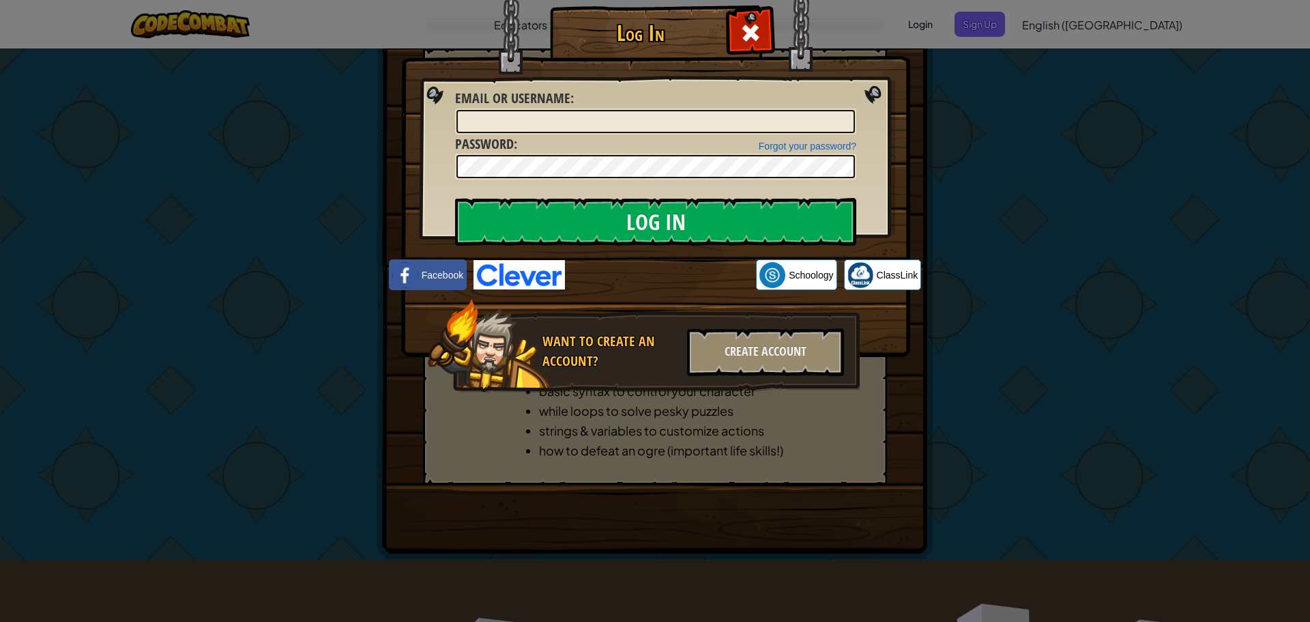 This screenshot has width=1310, height=622. I want to click on span: Schoology, so click(811, 275).